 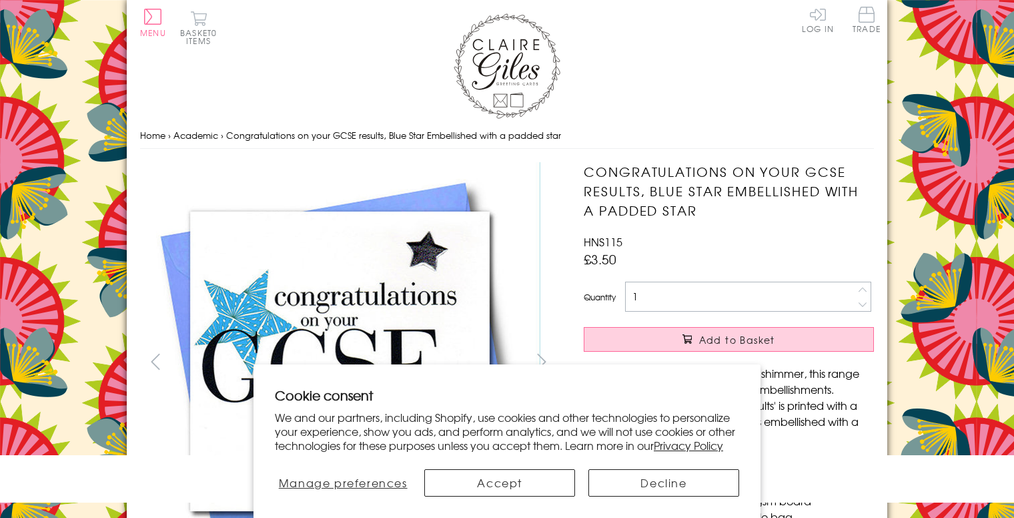 What do you see at coordinates (201, 37) in the screenshot?
I see `span: 0 items` at bounding box center [201, 37].